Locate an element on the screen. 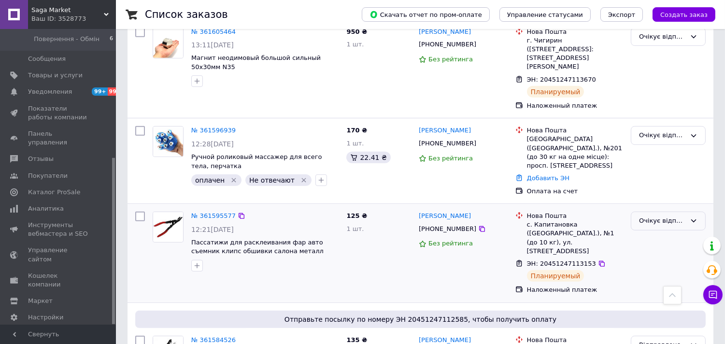  span: Панель управления is located at coordinates (58, 138).